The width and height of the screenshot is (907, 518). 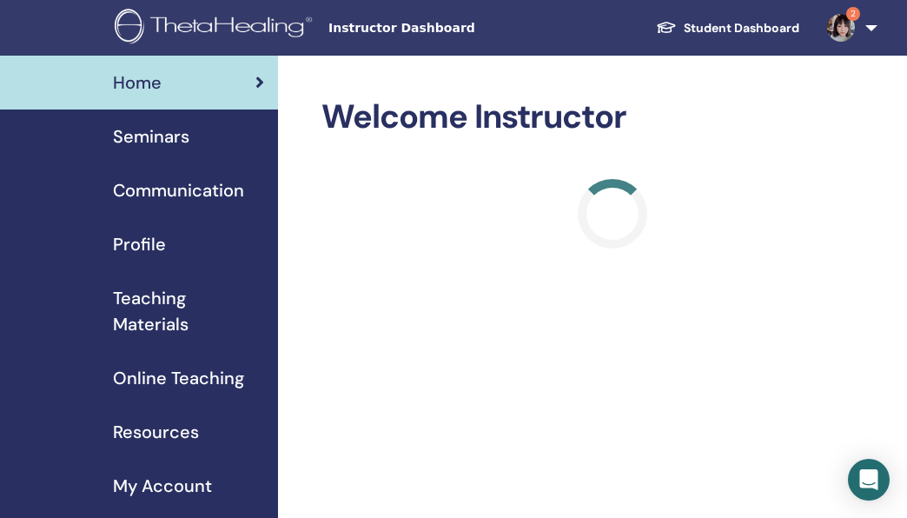 I want to click on span: Seminars, so click(x=151, y=136).